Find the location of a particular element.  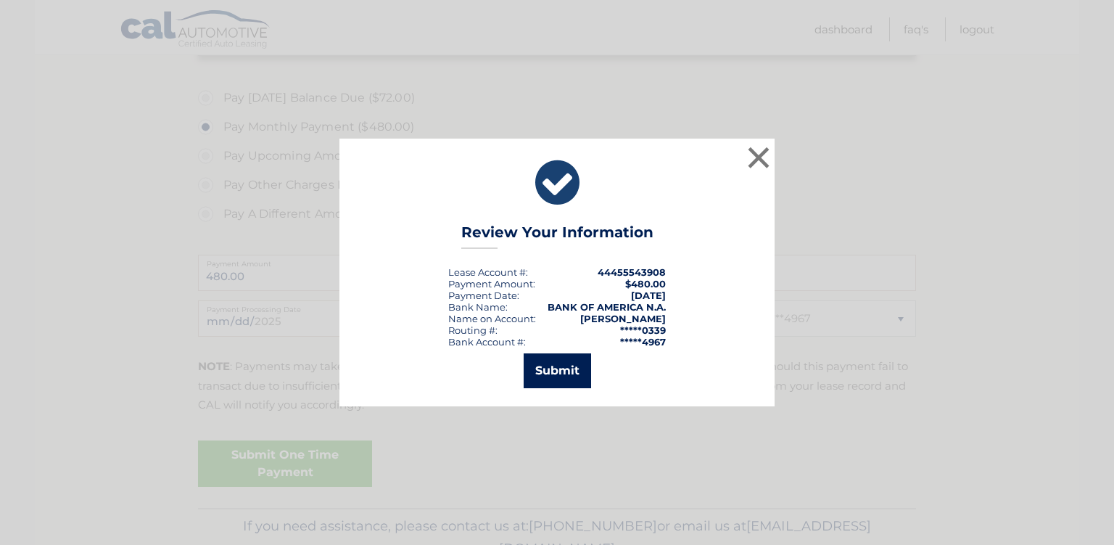

strong: 44455543908 is located at coordinates (632, 272).